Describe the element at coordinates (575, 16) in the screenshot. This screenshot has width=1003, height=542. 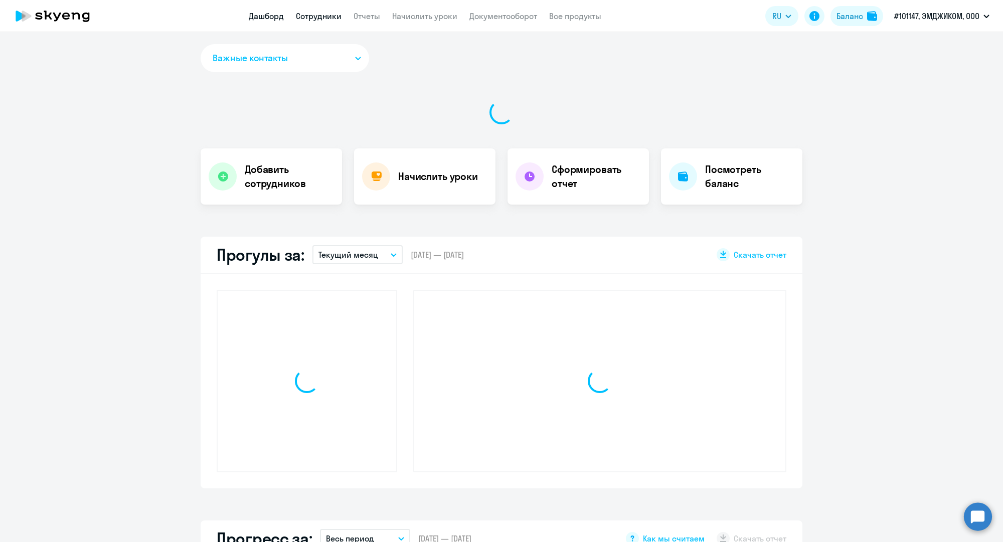
I see `a: Все продукты` at that location.